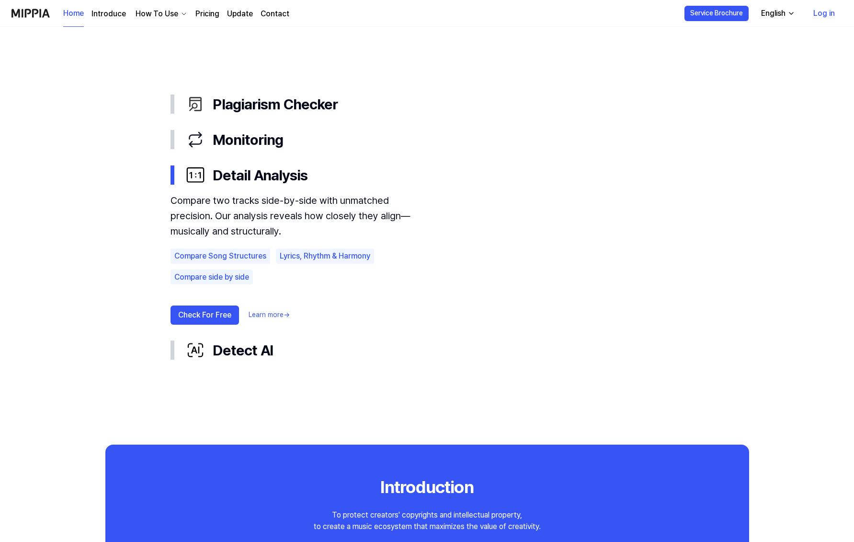 This screenshot has height=542, width=854. What do you see at coordinates (269, 315) in the screenshot?
I see `a: Learn more→` at bounding box center [269, 315].